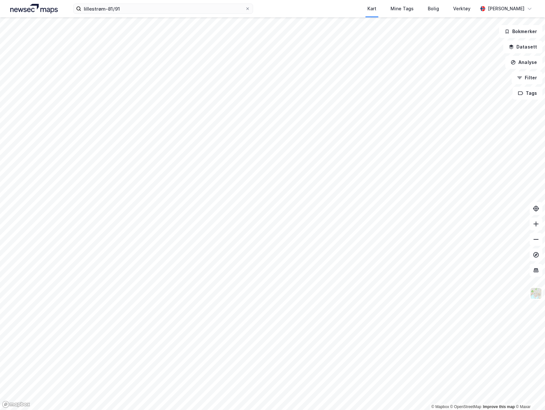 The width and height of the screenshot is (545, 410). I want to click on div: Bolig, so click(434, 9).